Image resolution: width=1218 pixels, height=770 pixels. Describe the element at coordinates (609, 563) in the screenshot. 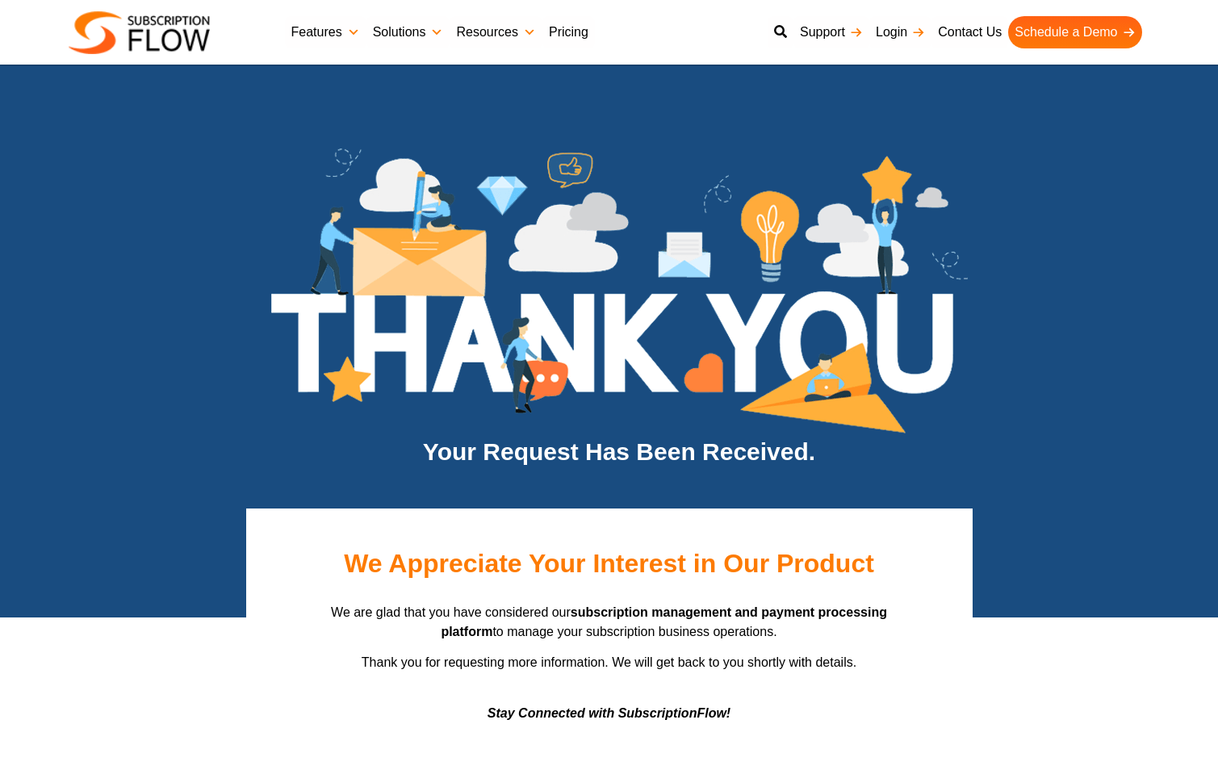

I see `h2: We Appreciate Your Interest in Our Product` at that location.